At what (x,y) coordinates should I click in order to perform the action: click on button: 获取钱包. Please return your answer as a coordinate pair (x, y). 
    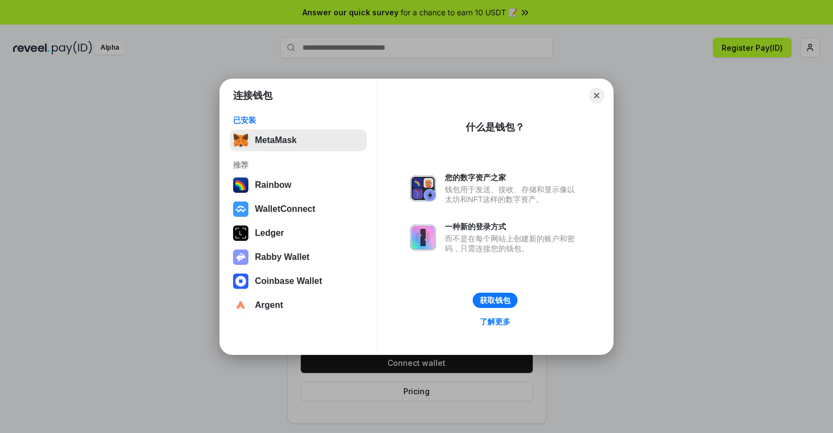
    Looking at the image, I should click on (495, 300).